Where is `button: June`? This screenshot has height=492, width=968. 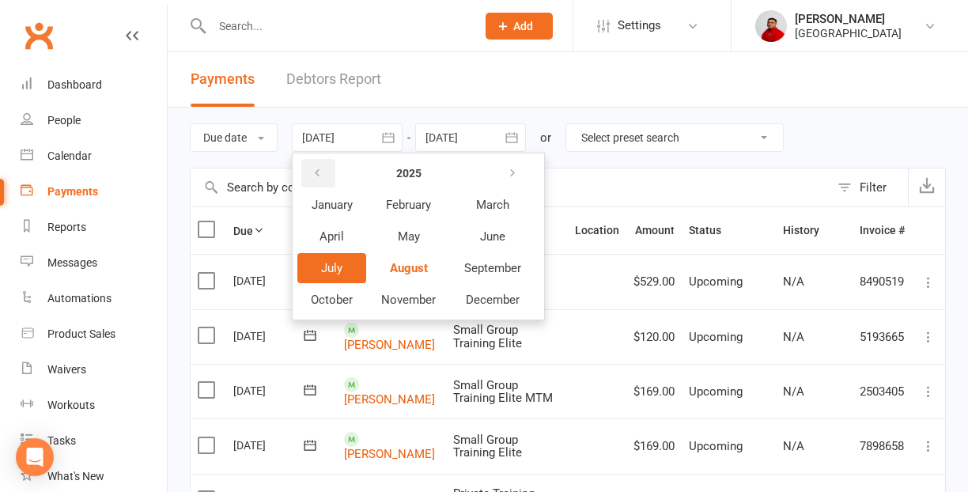
button: June is located at coordinates (493, 236).